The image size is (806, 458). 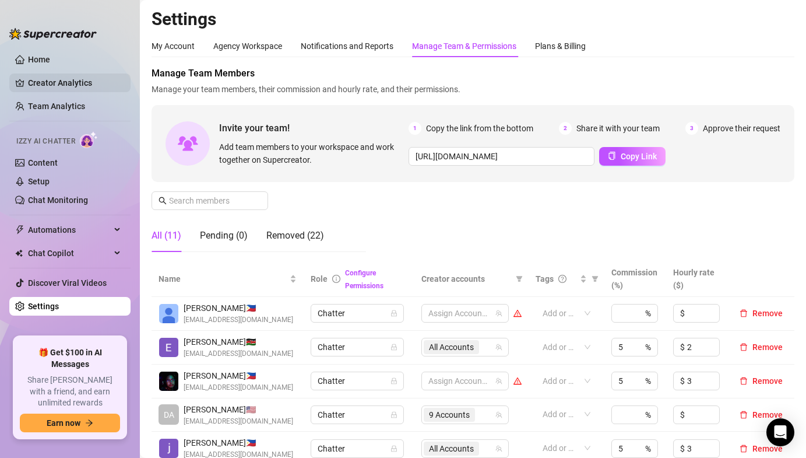 What do you see at coordinates (89, 423) in the screenshot?
I see `span: arrow-right` at bounding box center [89, 423].